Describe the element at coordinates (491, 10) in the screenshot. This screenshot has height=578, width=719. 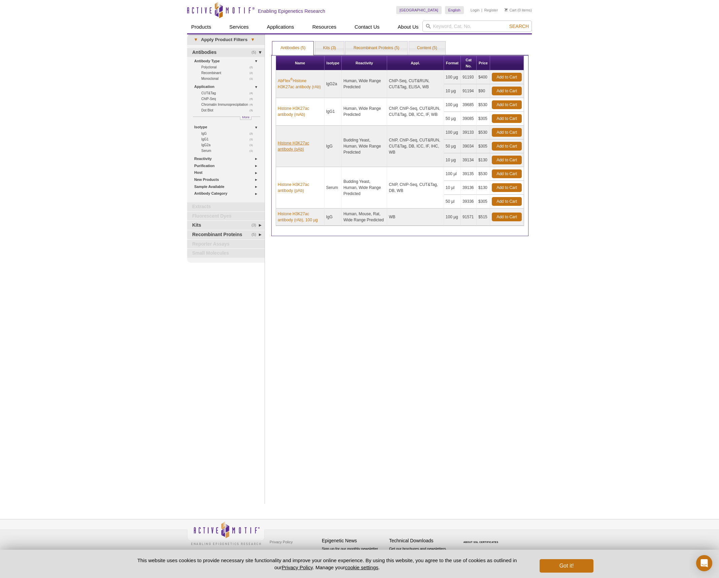
I see `a: Register` at that location.